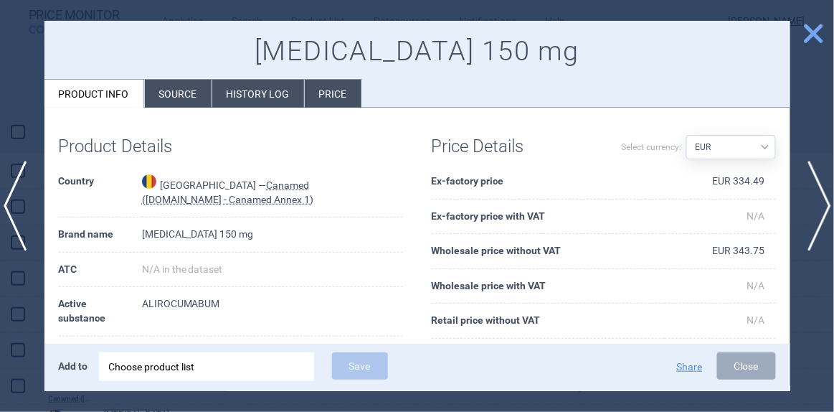 This screenshot has height=412, width=834. Describe the element at coordinates (652, 147) in the screenshot. I see `label: Select currency:` at that location.